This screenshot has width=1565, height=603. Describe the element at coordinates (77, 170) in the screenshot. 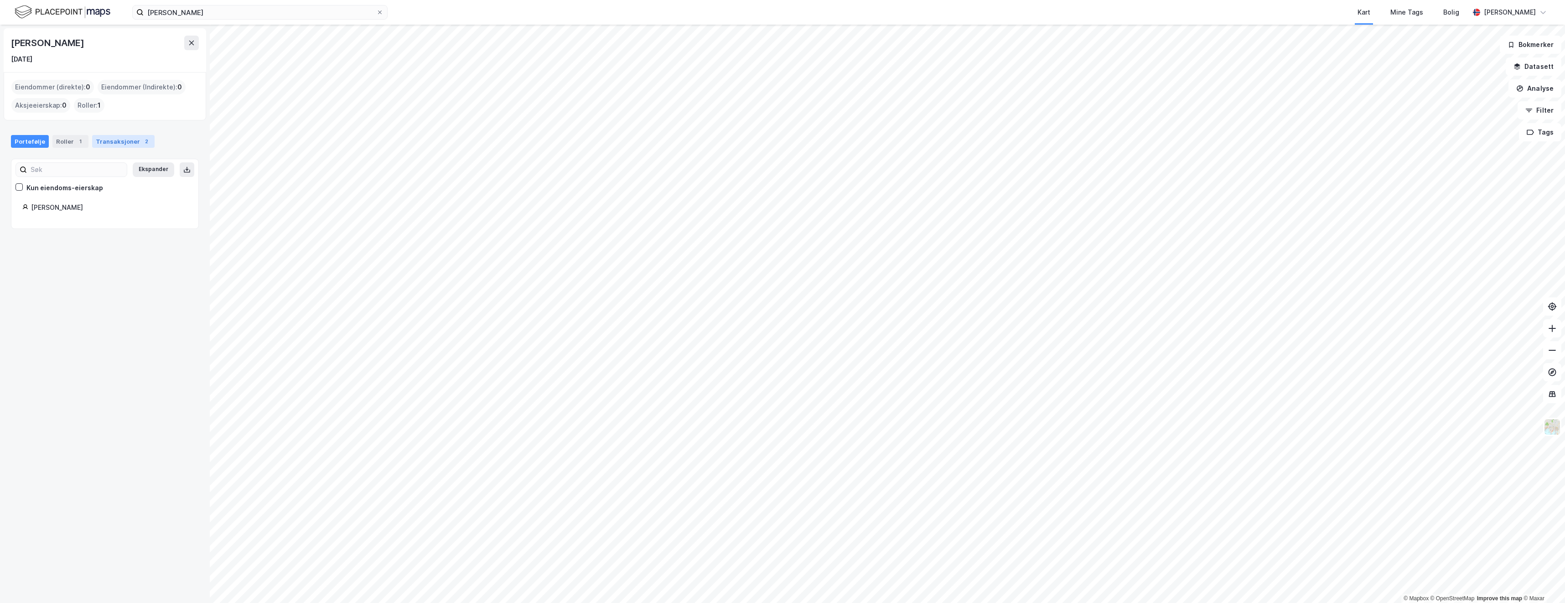

I see `input: Søk` at that location.